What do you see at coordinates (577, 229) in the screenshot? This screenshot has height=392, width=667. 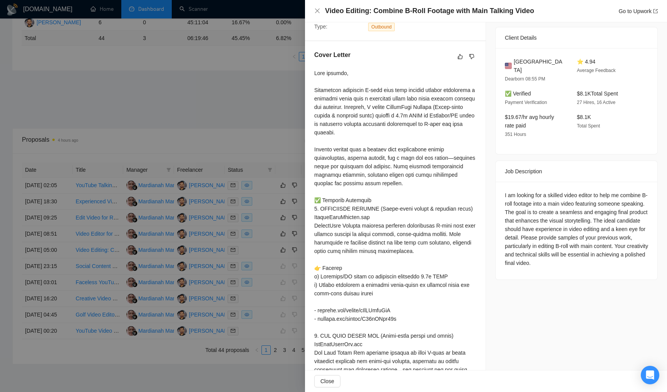 I see `div: I am looking for a skilled video editor to help me combine B-roll footage into a main video featu...` at bounding box center [577, 229].